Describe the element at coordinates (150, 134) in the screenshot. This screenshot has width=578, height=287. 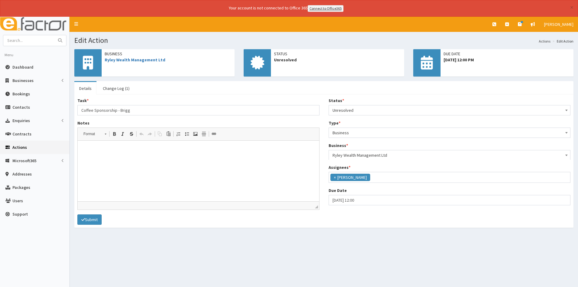
I see `a: Redo (Ctrl+Y)` at that location.